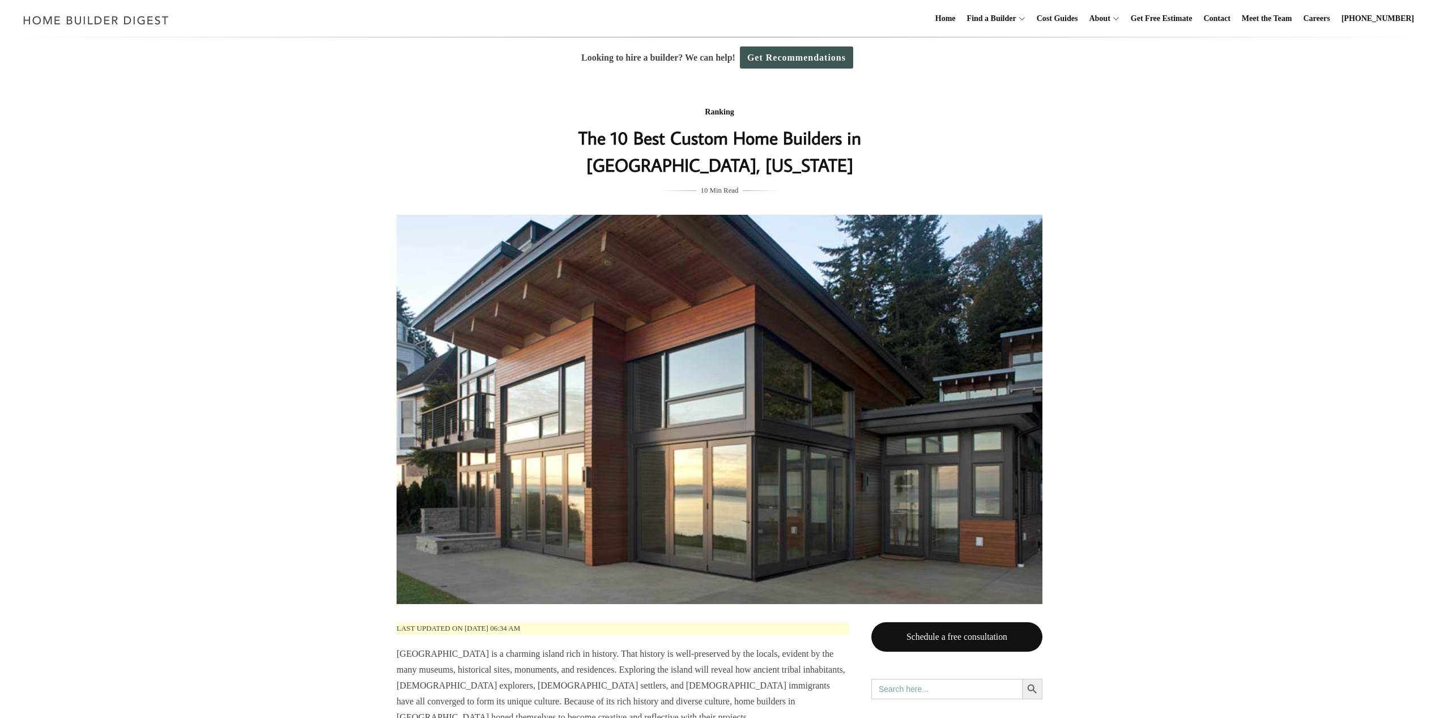 The width and height of the screenshot is (1439, 718). What do you see at coordinates (1033, 689) in the screenshot?
I see `svg: Search` at bounding box center [1033, 689].